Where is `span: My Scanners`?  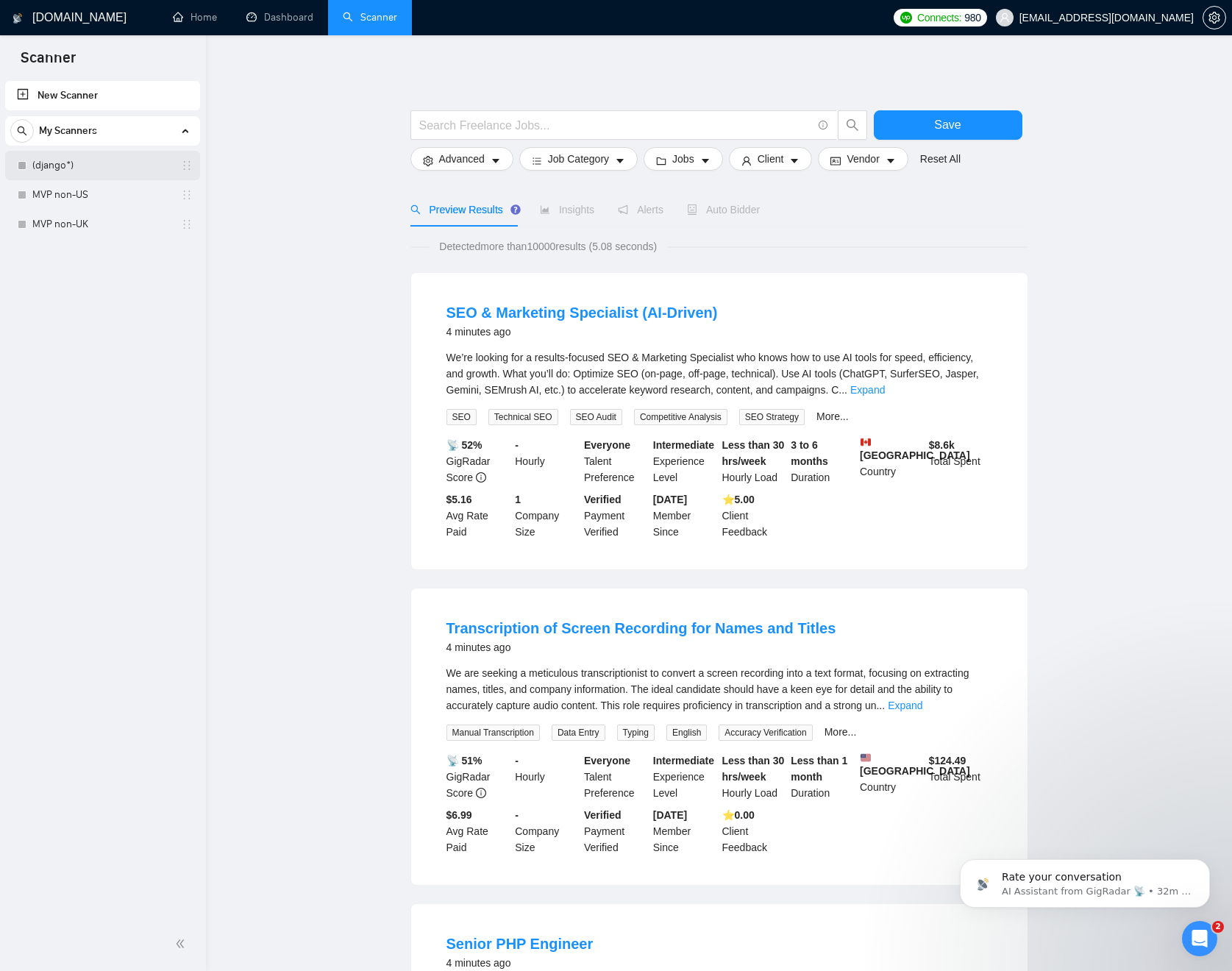
span: My Scanners is located at coordinates (68, 131).